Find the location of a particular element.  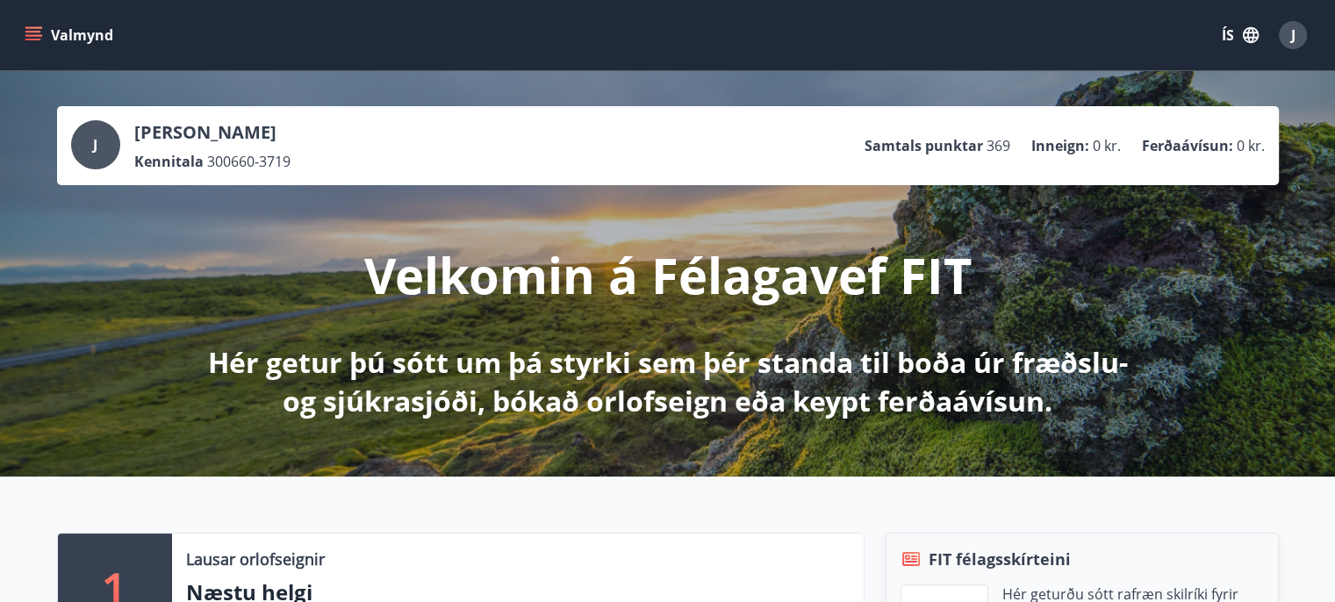

p: Lausar orlofseignir is located at coordinates (255, 559).